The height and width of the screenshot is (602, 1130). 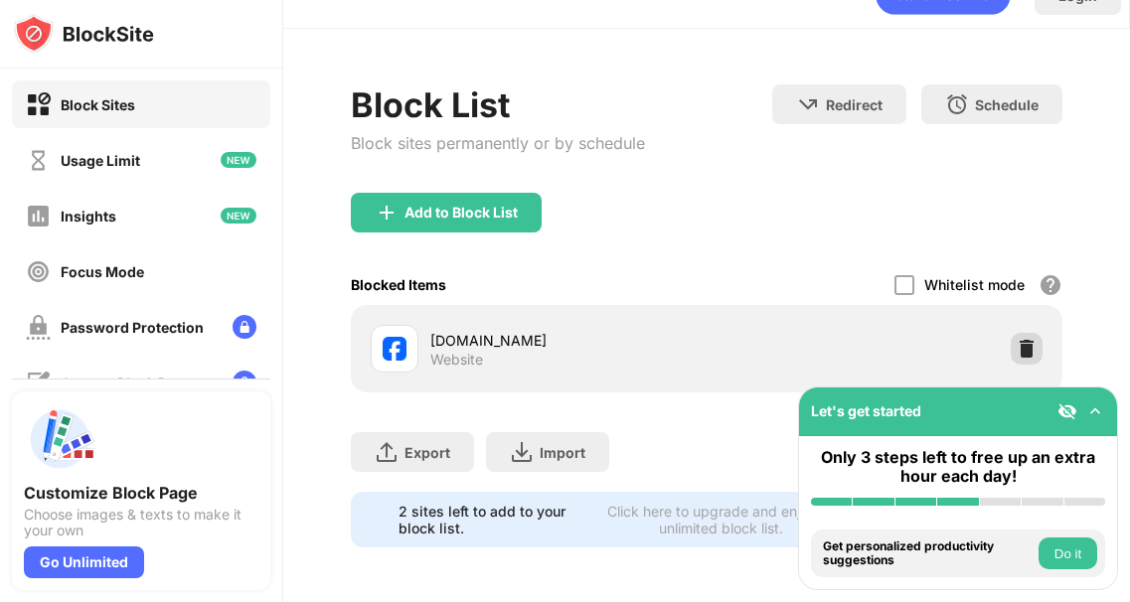 What do you see at coordinates (141, 523) in the screenshot?
I see `div: Choose images & texts to make it your own` at bounding box center [141, 523].